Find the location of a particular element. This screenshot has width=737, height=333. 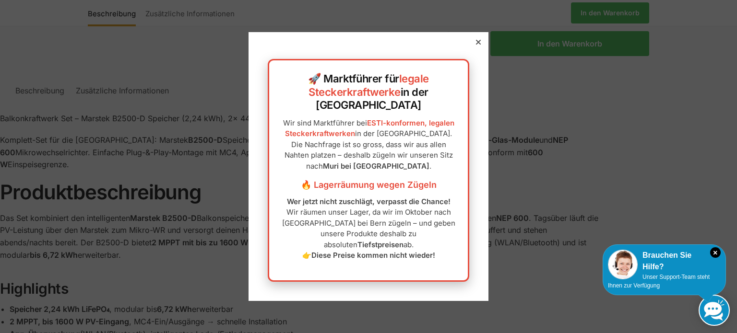

a: ESTI-konformen, legalen Steckerkraftwerken is located at coordinates (369, 129).